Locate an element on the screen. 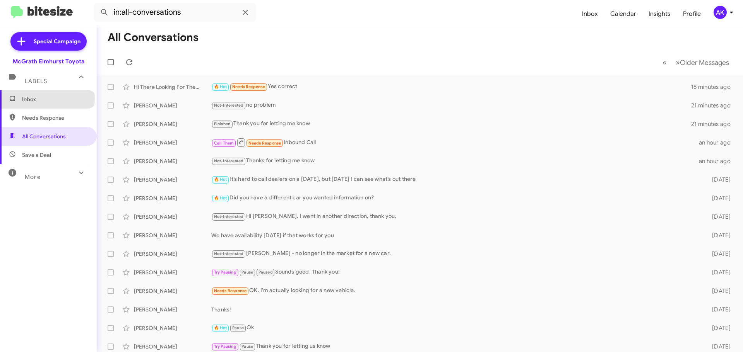  div: Hi There Looking For The Otd On This Vehicle is located at coordinates (172, 87).